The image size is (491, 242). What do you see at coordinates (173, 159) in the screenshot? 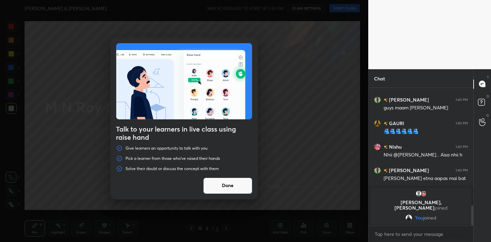
I see `p: Pick a learner from those who've raised their hands` at bounding box center [173, 159].